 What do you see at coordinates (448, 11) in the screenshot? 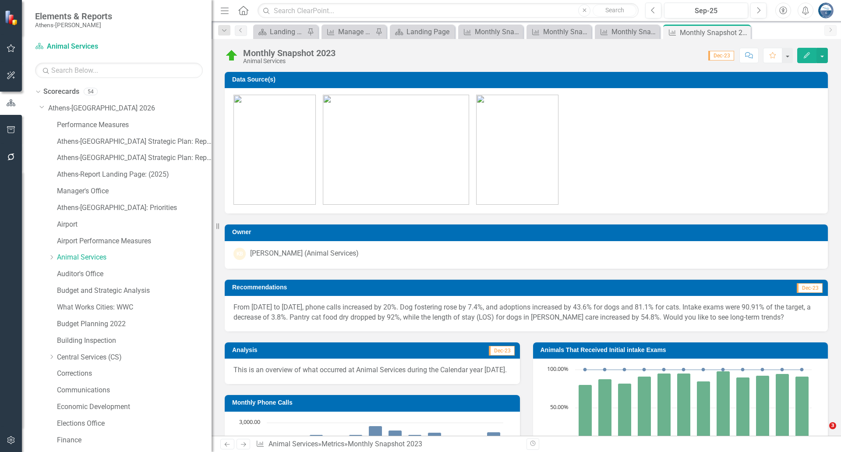
I see `input: Search ClearPoint...` at bounding box center [448, 11].